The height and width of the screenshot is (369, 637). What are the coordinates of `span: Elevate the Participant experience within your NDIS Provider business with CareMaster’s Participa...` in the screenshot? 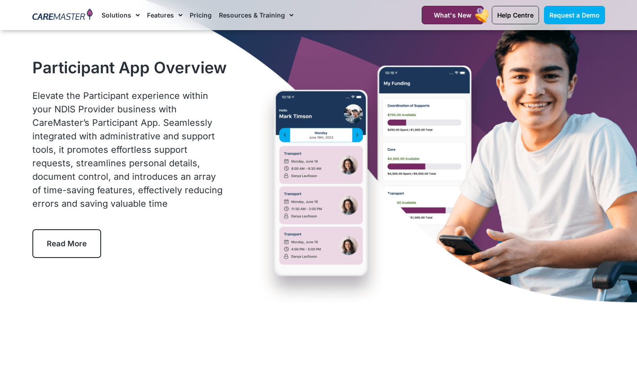 It's located at (127, 150).